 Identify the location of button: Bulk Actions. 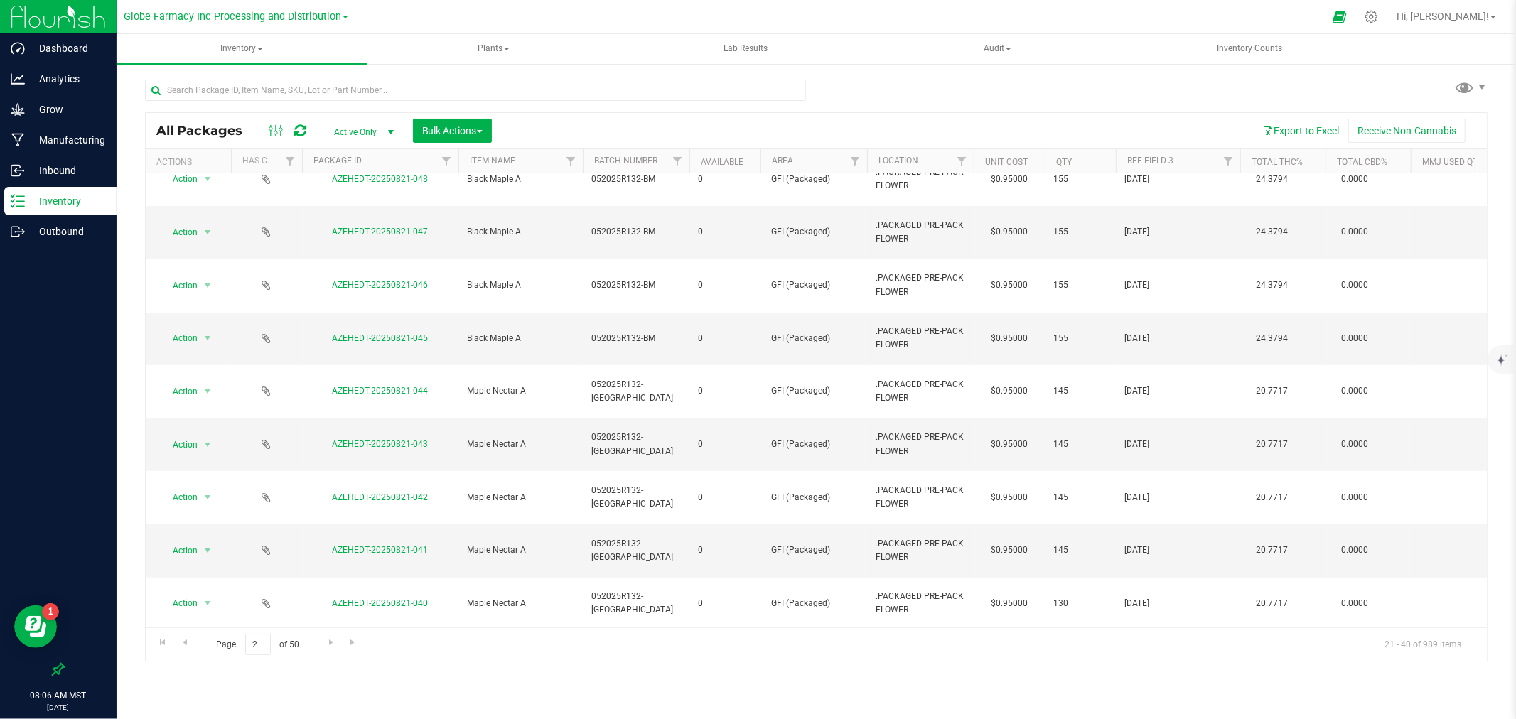
(452, 131).